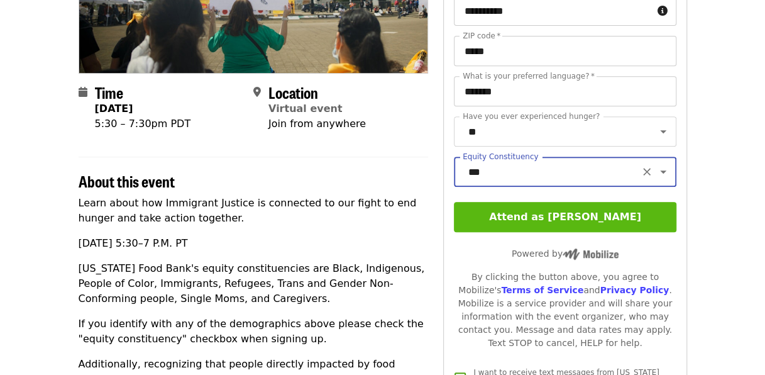 The height and width of the screenshot is (375, 765). Describe the element at coordinates (83, 92) in the screenshot. I see `i: calendar icon` at that location.